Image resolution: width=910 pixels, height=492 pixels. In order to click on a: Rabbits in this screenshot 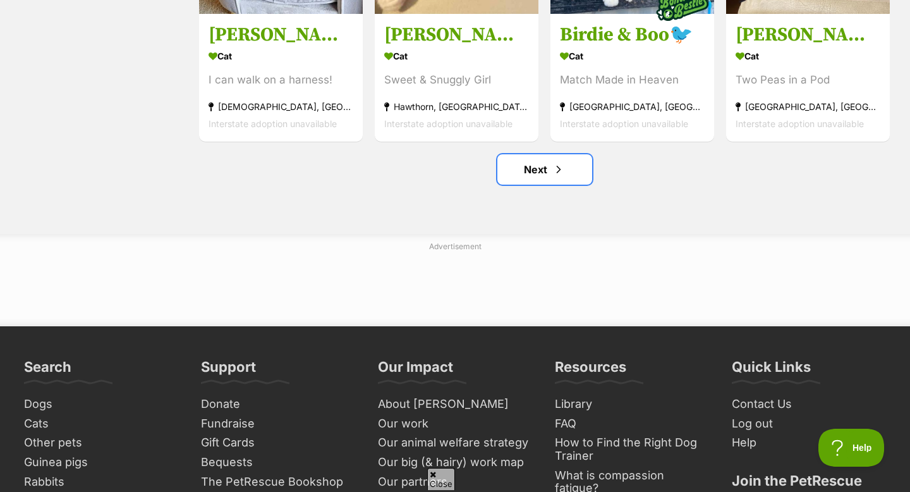, I will do `click(101, 482)`.